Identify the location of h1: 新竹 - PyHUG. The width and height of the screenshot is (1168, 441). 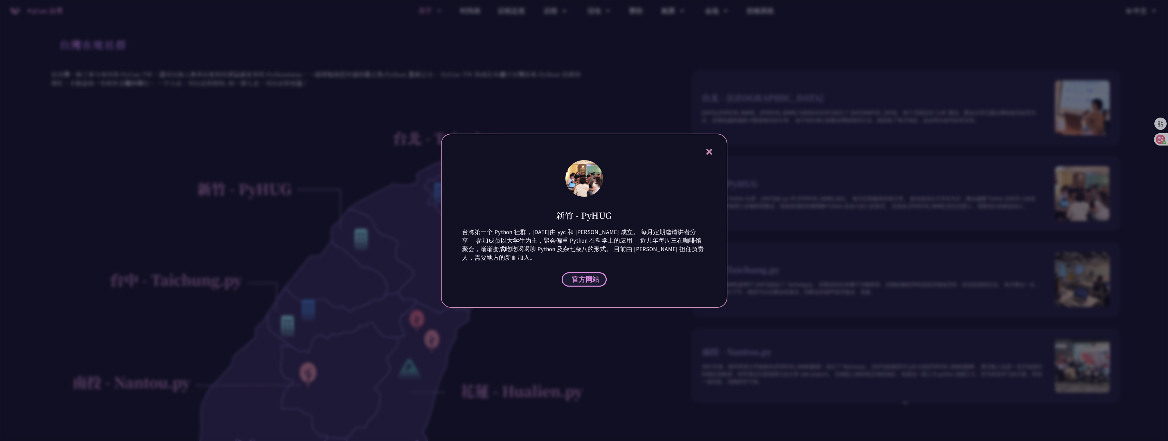
(584, 215).